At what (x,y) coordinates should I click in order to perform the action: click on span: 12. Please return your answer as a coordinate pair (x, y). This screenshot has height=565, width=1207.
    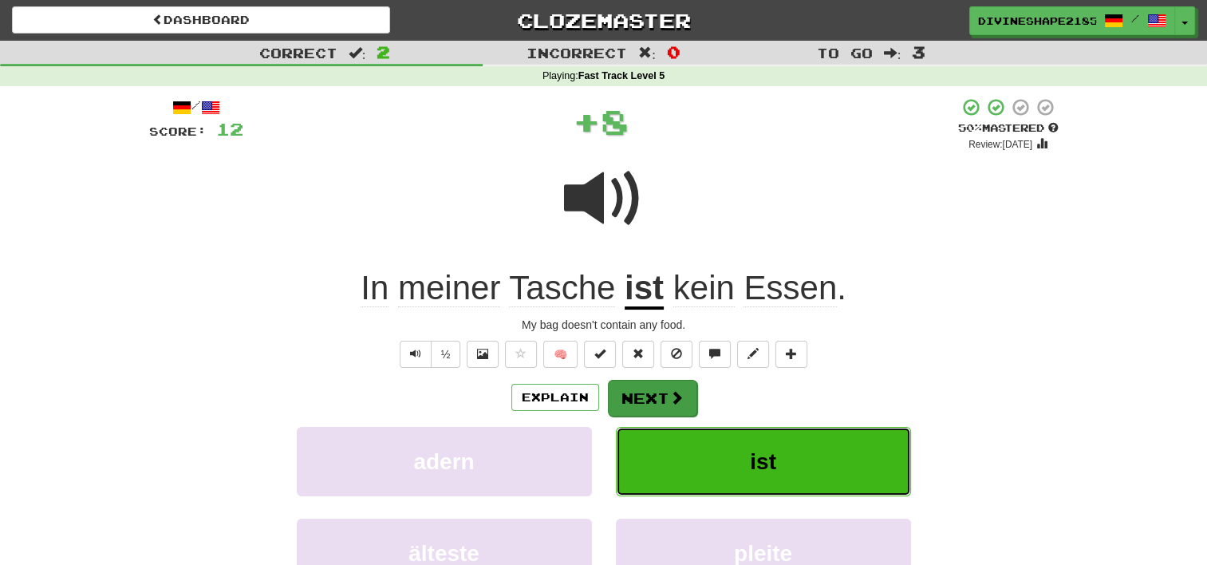
    Looking at the image, I should click on (230, 128).